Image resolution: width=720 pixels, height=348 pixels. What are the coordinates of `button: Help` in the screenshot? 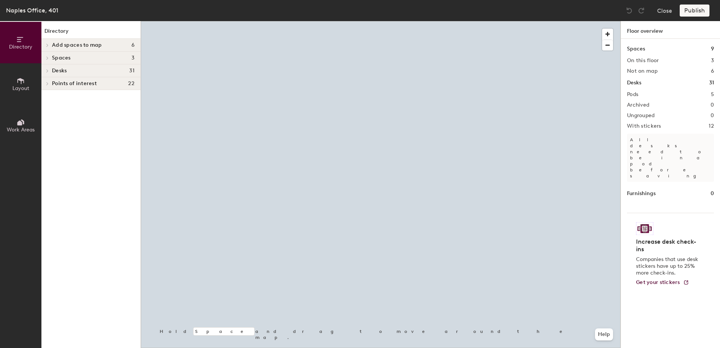 It's located at (604, 335).